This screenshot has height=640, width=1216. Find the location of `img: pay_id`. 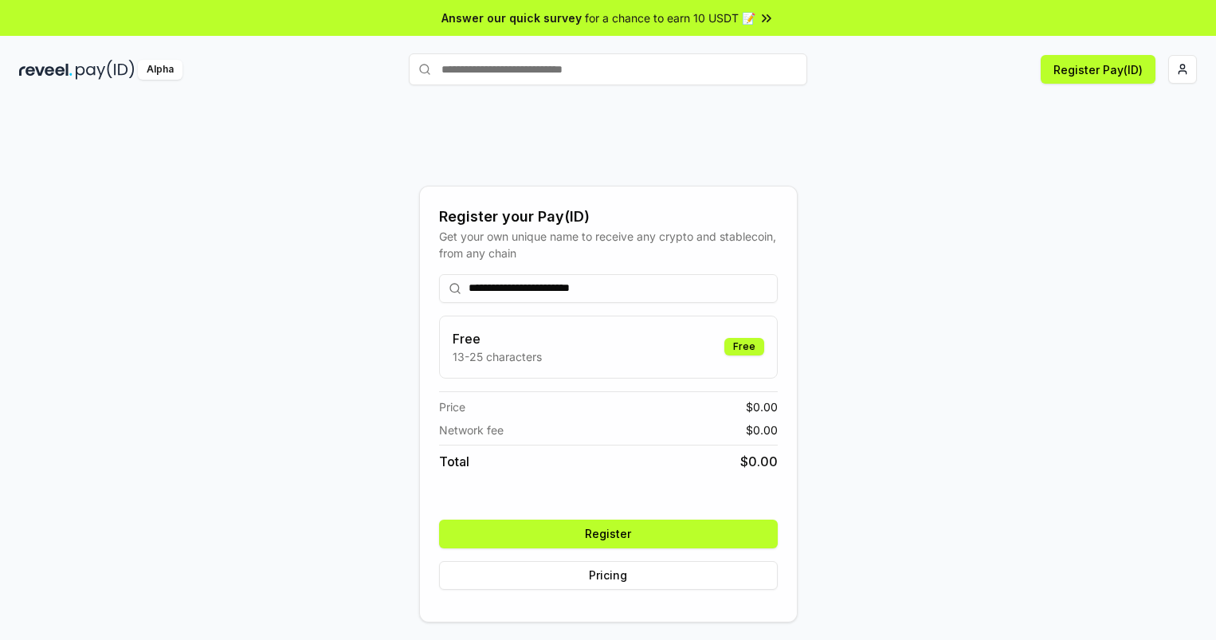

img: pay_id is located at coordinates (105, 69).